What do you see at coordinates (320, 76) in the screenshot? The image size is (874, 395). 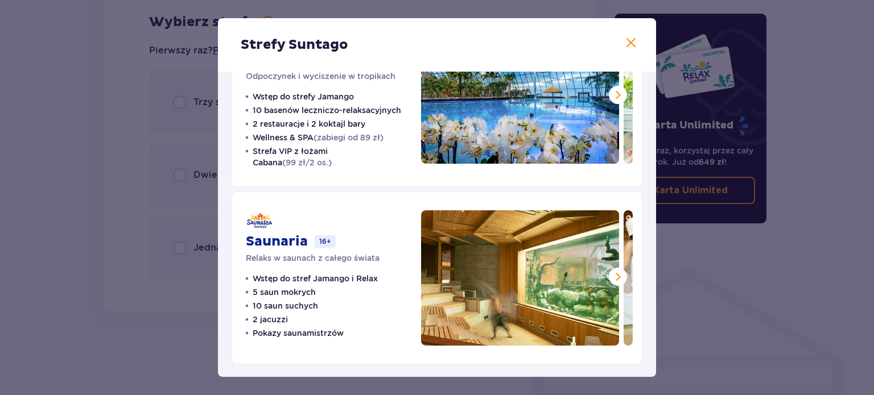 I see `p: Odpoczynek i wyciszenie w tropikach` at bounding box center [320, 76].